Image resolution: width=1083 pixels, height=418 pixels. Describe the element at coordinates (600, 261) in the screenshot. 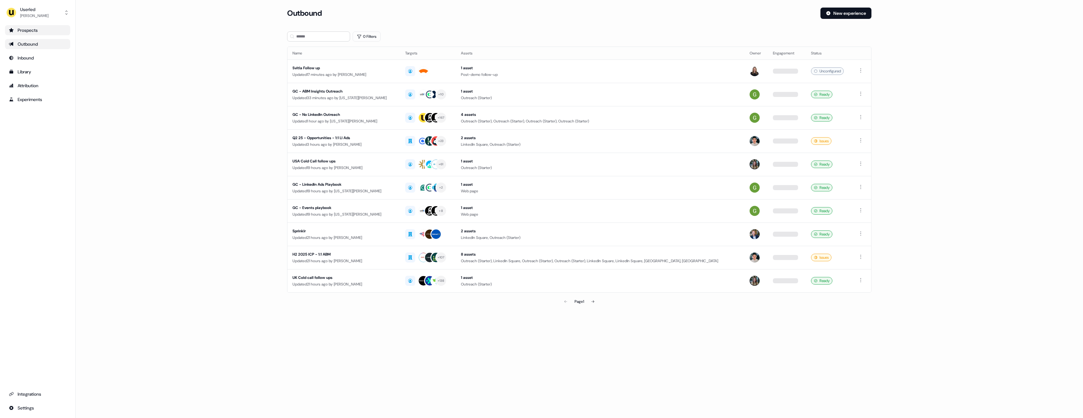

I see `div: Outreach (Starter), LinkedIn Square, Outreach (Starter), Outreach (Starter), LinkedIn Square, Lin...` at that location.